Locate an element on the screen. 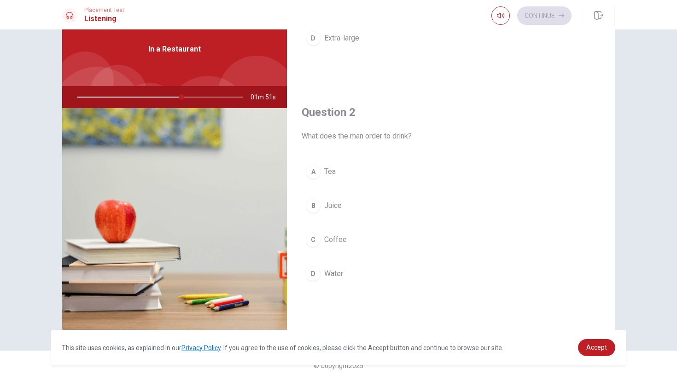  div: B is located at coordinates (313, 206).